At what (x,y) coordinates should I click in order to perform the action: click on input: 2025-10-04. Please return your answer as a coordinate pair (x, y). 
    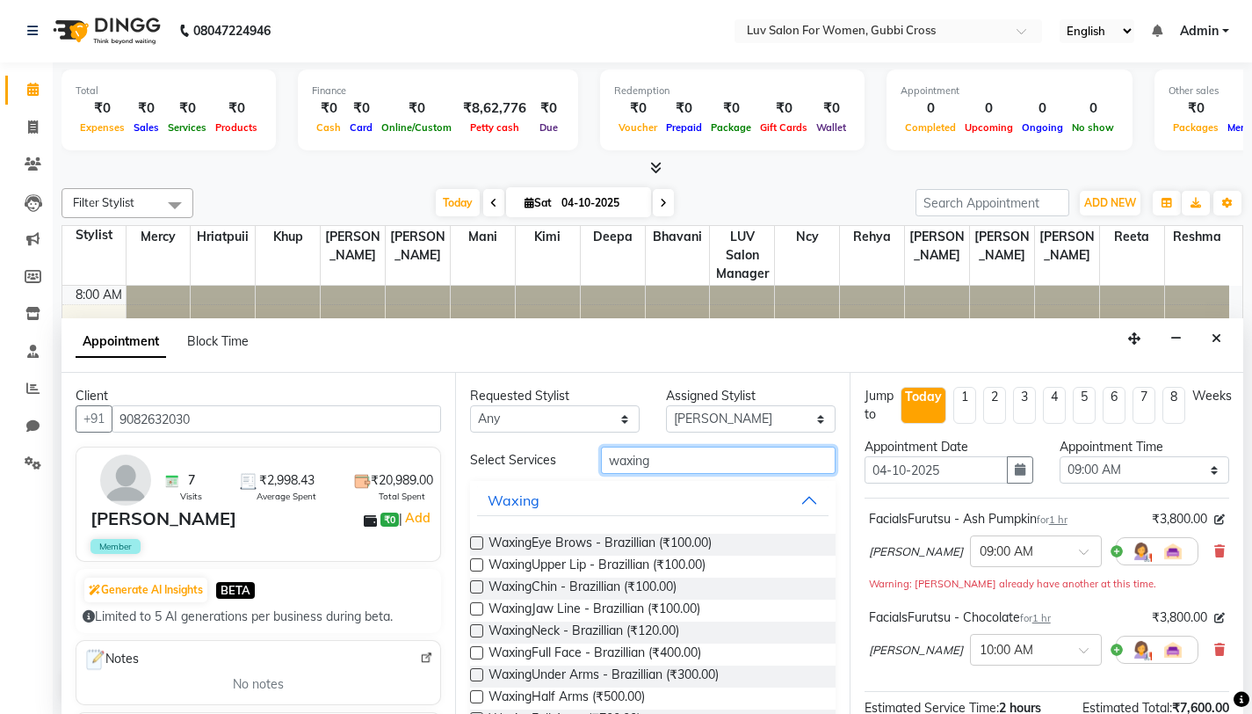
    Looking at the image, I should click on (600, 203).